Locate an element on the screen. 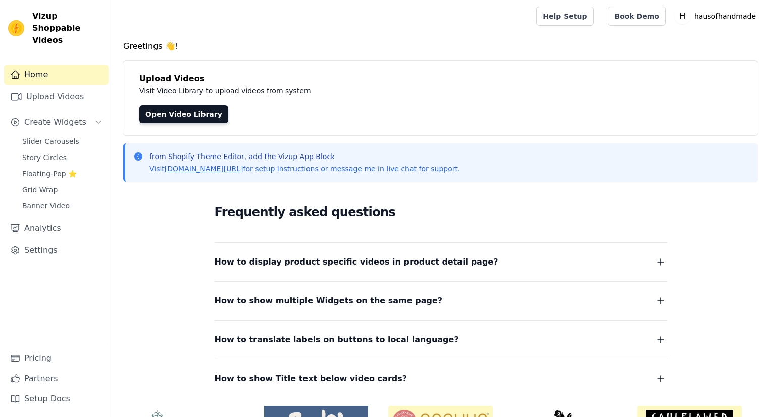 The height and width of the screenshot is (417, 768). a: Settings is located at coordinates (56, 250).